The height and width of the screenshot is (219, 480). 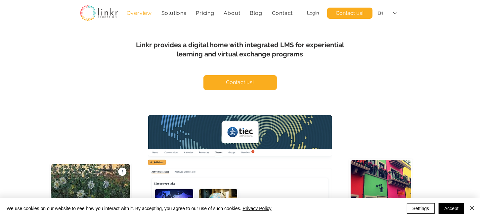 I want to click on div: Language Selector: English, so click(x=387, y=13).